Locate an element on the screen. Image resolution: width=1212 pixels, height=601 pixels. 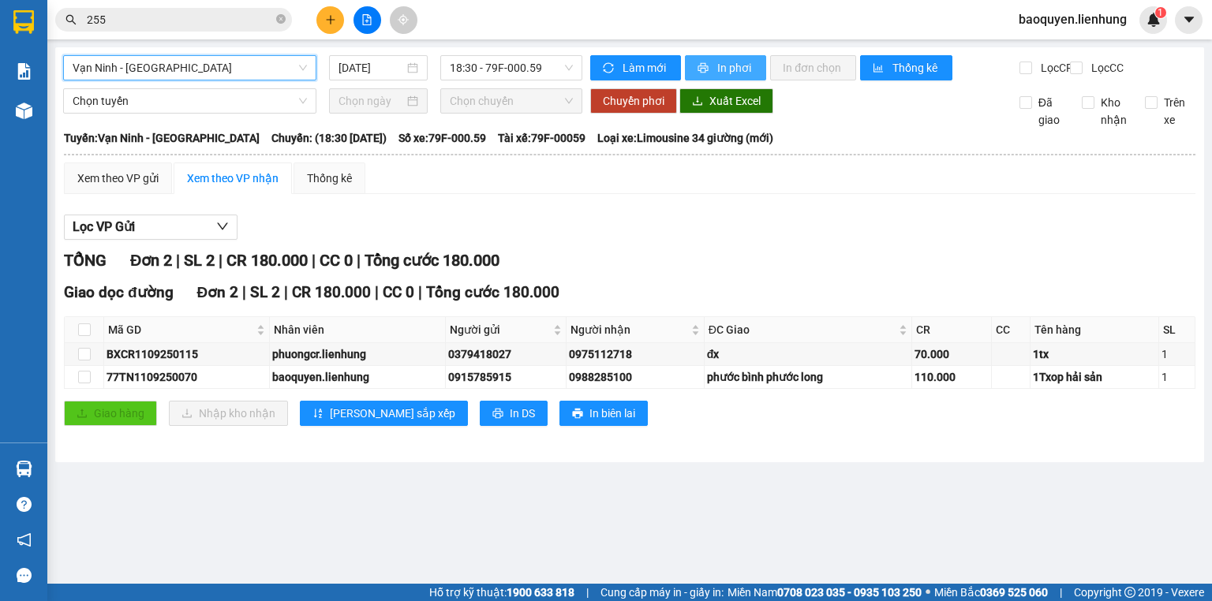
div: baoquyen.lienhung is located at coordinates (357, 377).